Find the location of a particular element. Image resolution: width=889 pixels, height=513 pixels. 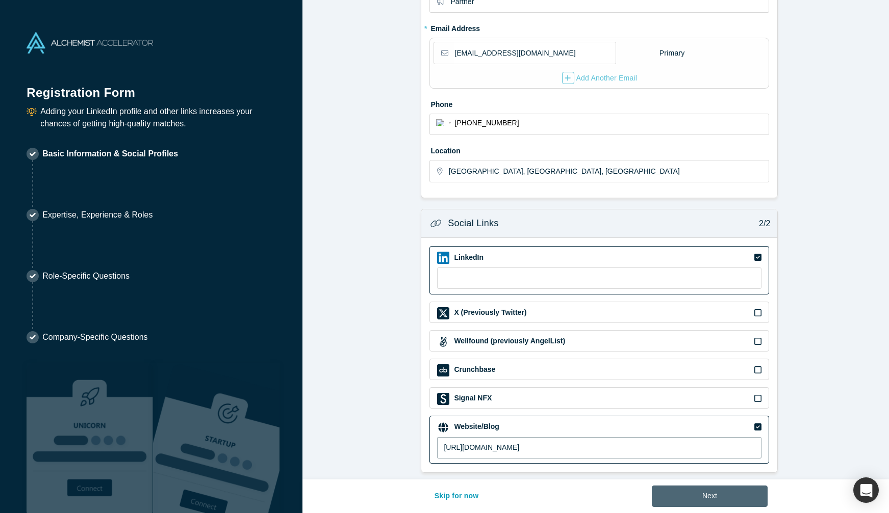

label: Phone is located at coordinates (599, 103).